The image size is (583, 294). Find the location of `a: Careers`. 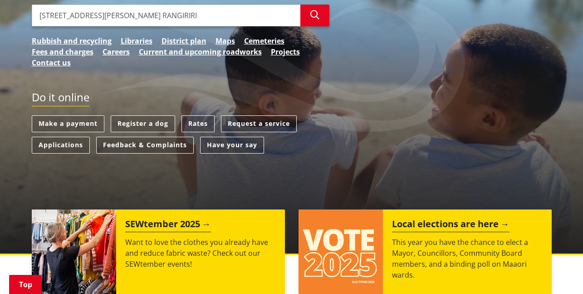

a: Careers is located at coordinates (116, 52).